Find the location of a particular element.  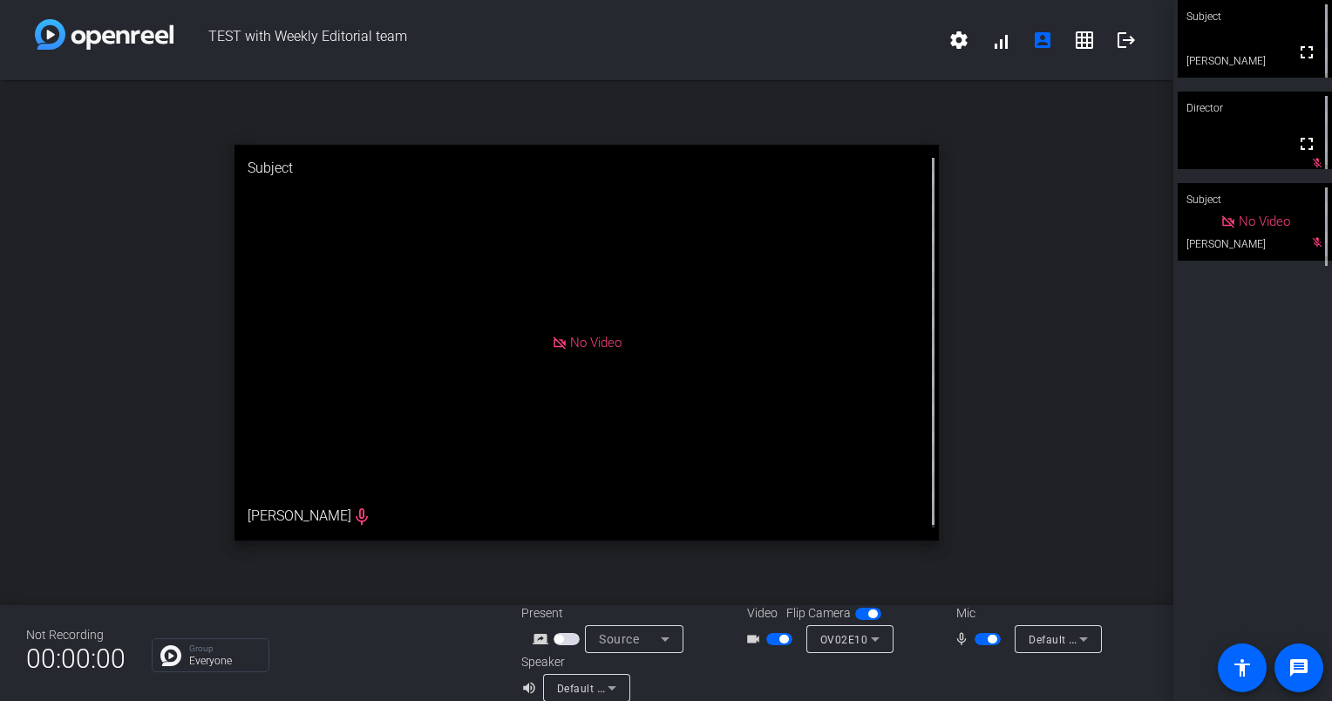

mat-icon: logout is located at coordinates (1126, 40).